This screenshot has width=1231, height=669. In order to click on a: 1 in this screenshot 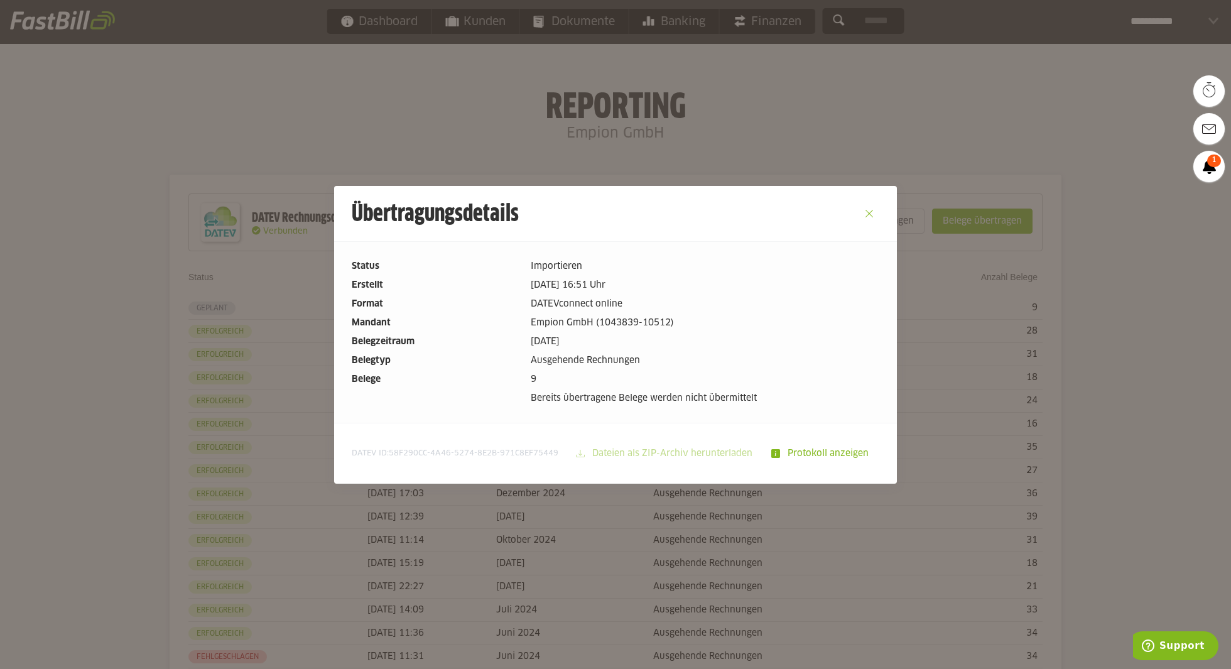, I will do `click(1209, 166)`.